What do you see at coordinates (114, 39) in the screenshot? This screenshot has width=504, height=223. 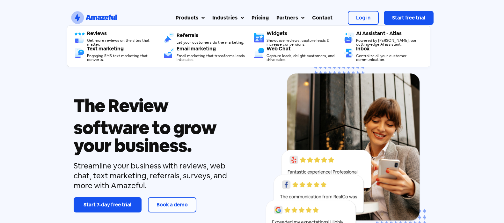 I see `a: Reviews Get more reviews on the sites that matter.` at bounding box center [114, 39].